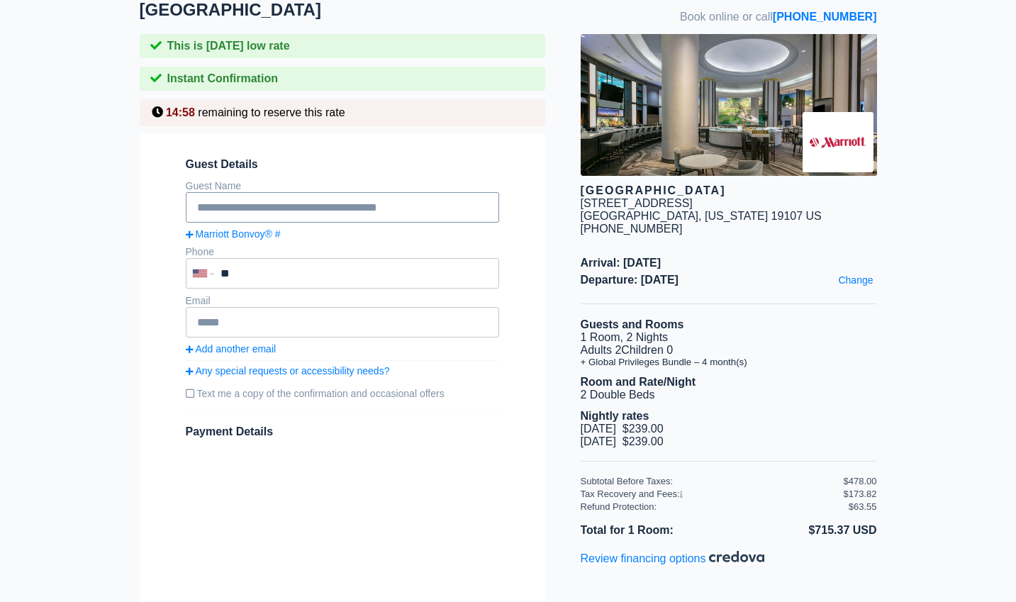  Describe the element at coordinates (712, 494) in the screenshot. I see `div: Tax Recovery and Fees:` at that location.